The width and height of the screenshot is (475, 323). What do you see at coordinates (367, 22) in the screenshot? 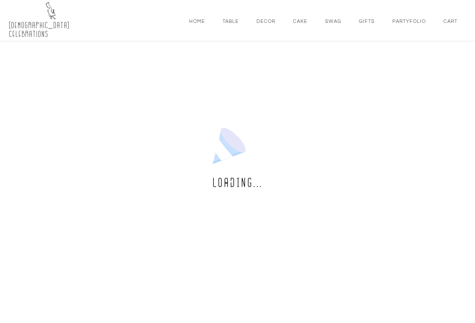
I see `div: Gifts` at bounding box center [367, 22].